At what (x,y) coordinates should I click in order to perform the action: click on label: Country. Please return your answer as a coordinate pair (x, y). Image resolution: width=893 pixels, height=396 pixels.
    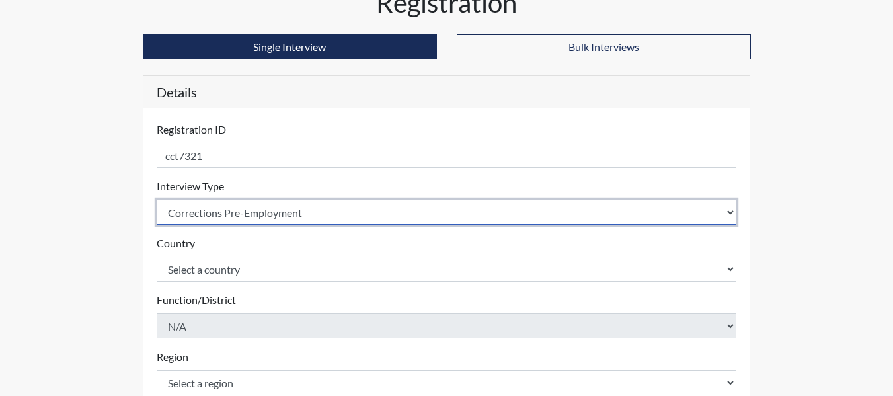
    Looking at the image, I should click on (176, 243).